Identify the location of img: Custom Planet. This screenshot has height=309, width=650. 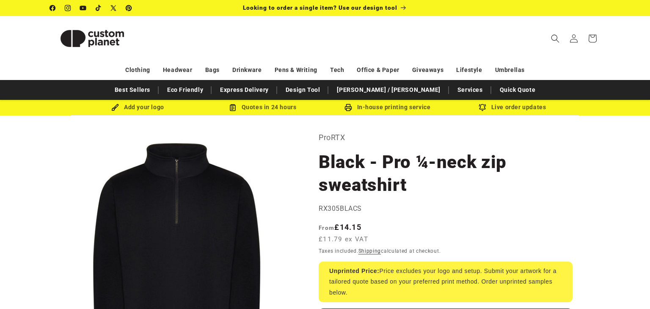
(92, 39).